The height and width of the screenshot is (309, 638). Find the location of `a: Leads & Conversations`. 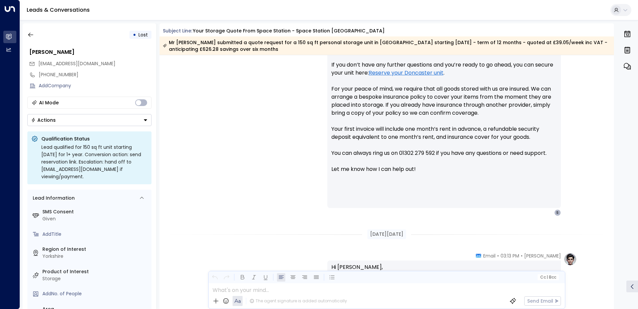

a: Leads & Conversations is located at coordinates (58, 10).